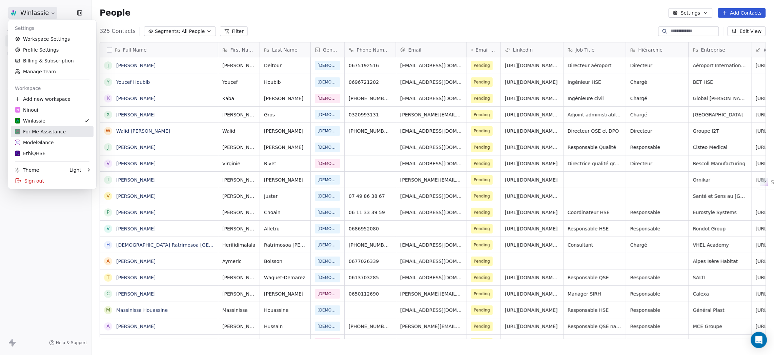  What do you see at coordinates (26, 14) in the screenshot?
I see `div: v 4.0.25` at bounding box center [26, 14].